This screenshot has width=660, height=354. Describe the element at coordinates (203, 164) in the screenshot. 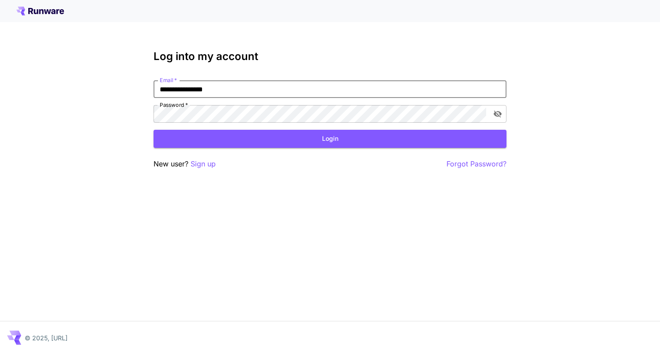

I see `p: Sign up` at that location.